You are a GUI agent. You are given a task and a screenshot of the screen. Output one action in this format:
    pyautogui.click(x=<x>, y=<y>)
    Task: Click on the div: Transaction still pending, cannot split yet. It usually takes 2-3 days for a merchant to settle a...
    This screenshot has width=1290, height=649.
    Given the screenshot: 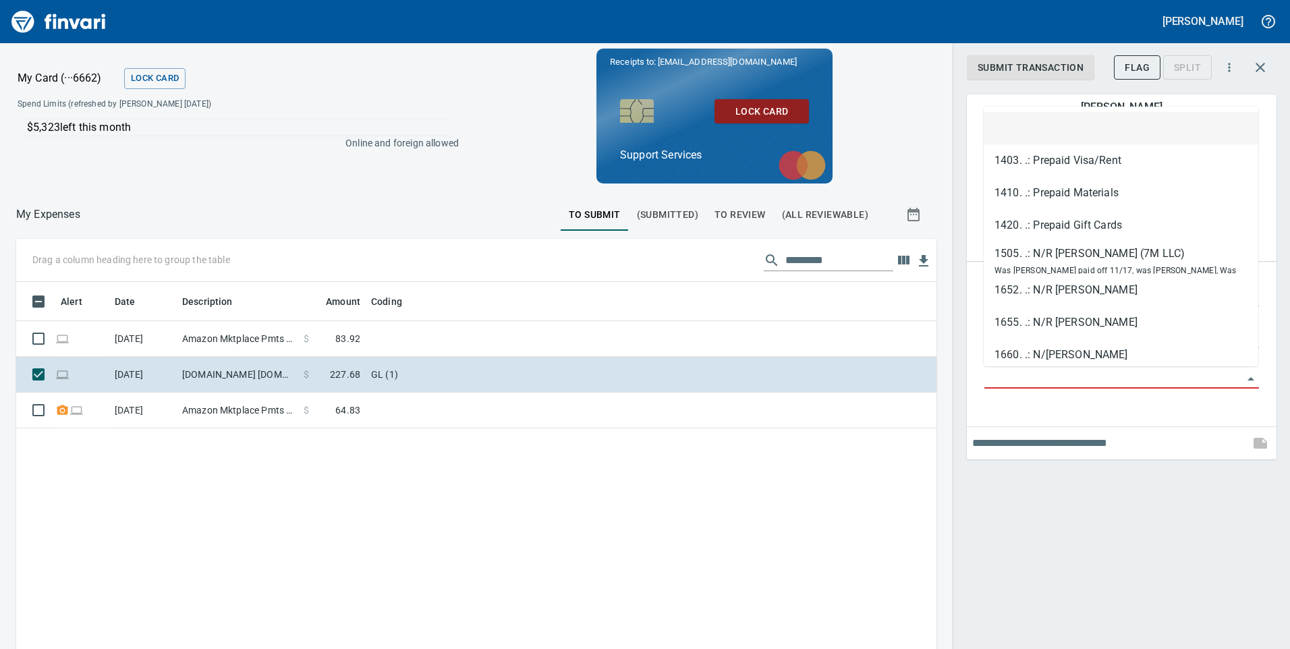 What is the action you would take?
    pyautogui.click(x=1187, y=66)
    